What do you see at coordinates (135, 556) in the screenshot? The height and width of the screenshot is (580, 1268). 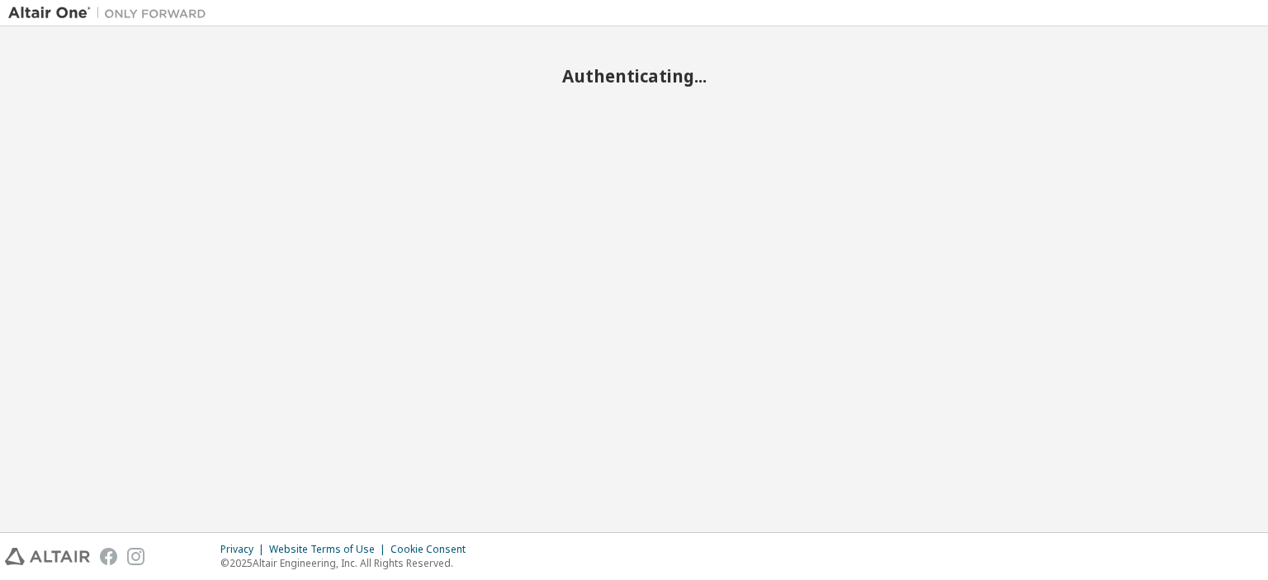 I see `img: instagram.svg` at bounding box center [135, 556].